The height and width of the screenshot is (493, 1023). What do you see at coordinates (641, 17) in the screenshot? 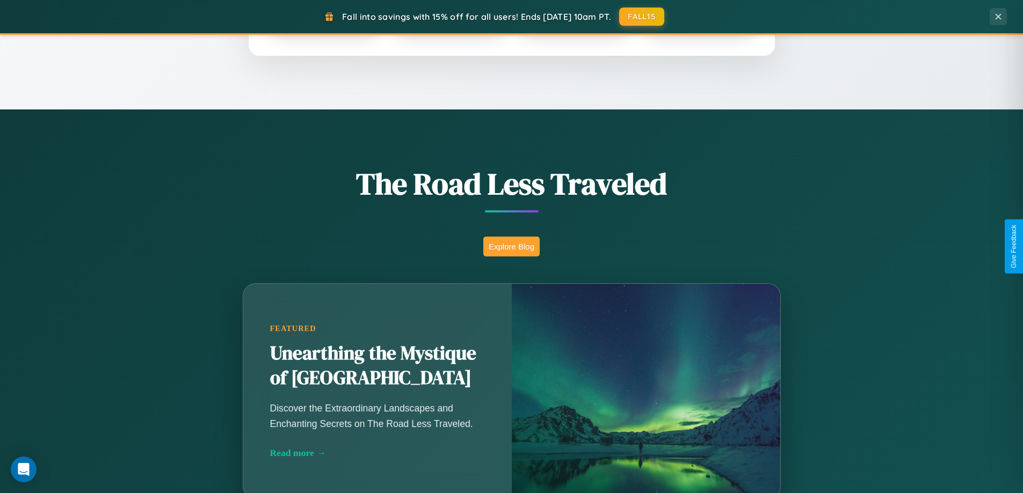
I see `button: FALL15` at bounding box center [641, 17].